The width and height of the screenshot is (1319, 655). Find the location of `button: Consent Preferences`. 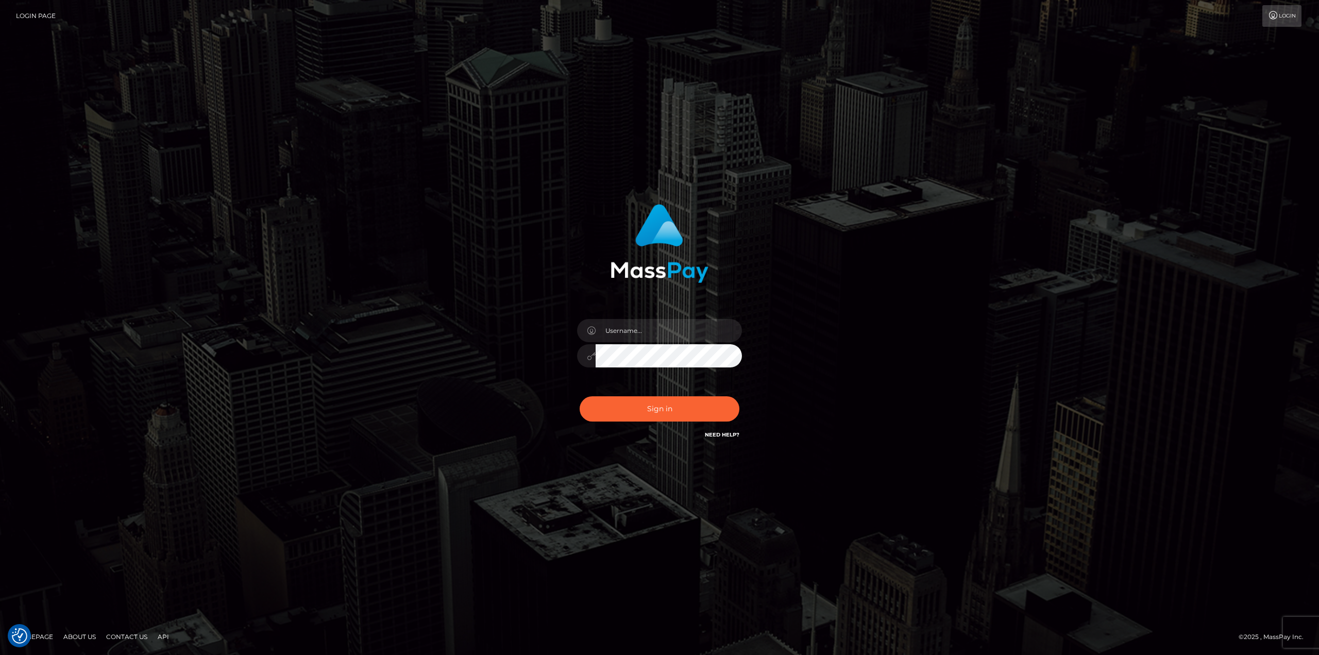

button: Consent Preferences is located at coordinates (20, 636).